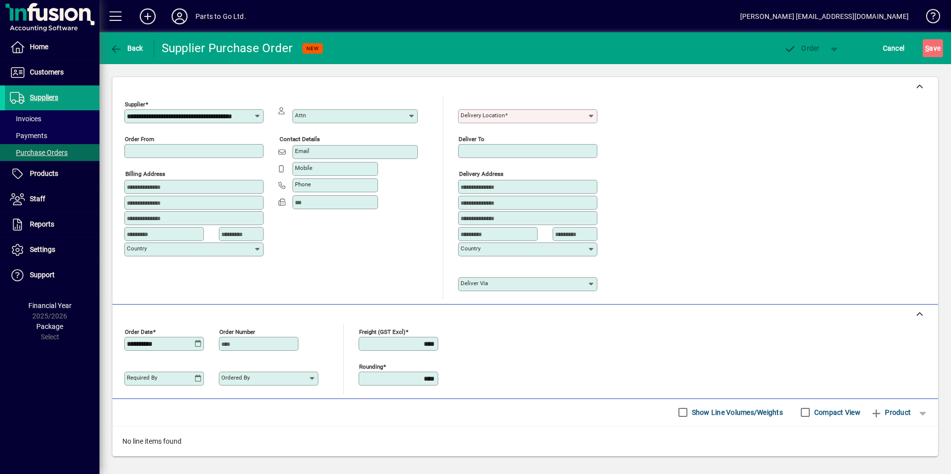 Image resolution: width=951 pixels, height=474 pixels. What do you see at coordinates (932, 48) in the screenshot?
I see `button: Save` at bounding box center [932, 48].